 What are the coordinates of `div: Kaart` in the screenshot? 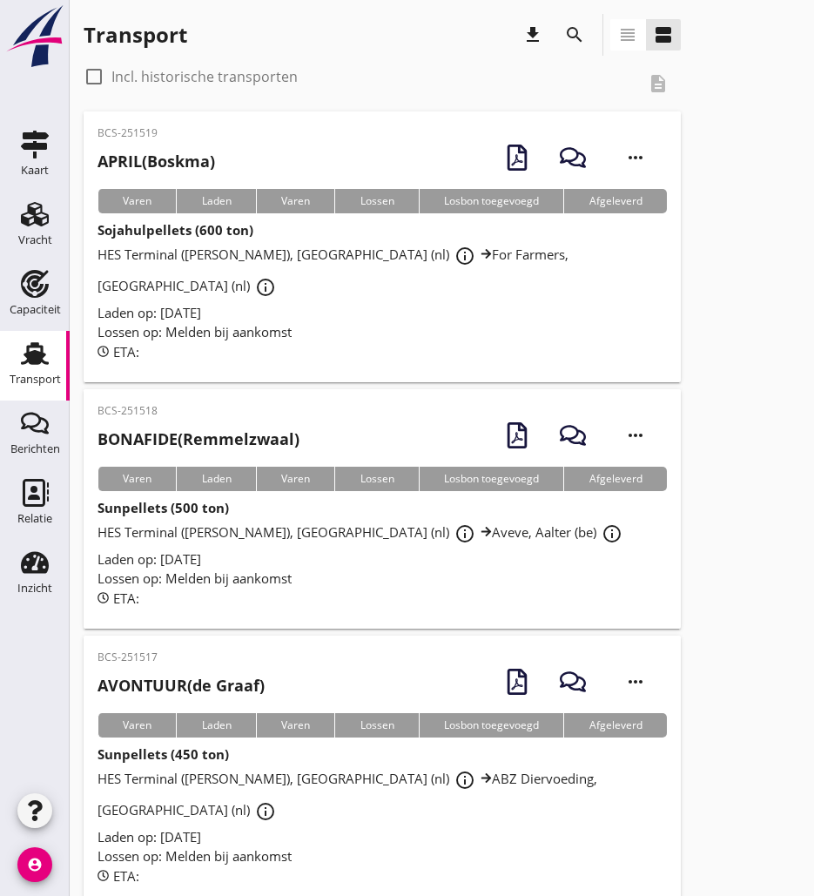 It's located at (35, 170).